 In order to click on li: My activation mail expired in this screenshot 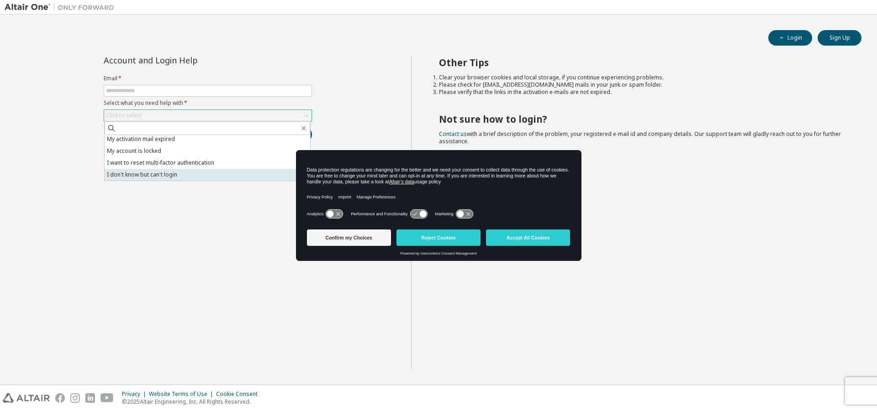, I will do `click(207, 139)`.